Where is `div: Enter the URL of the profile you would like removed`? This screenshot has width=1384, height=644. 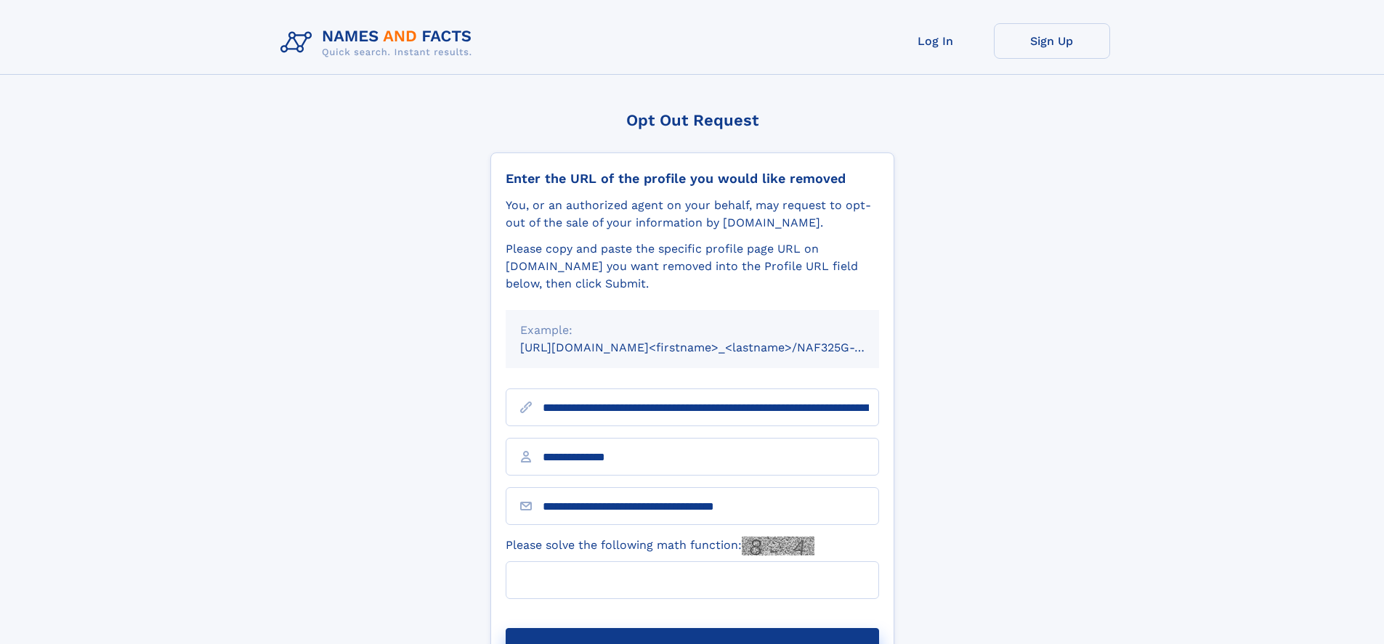
div: Enter the URL of the profile you would like removed is located at coordinates (692, 179).